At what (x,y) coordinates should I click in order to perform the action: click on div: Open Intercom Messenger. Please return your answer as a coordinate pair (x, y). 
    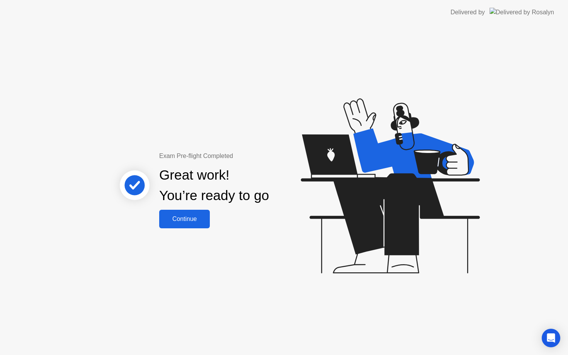
    Looking at the image, I should click on (551, 338).